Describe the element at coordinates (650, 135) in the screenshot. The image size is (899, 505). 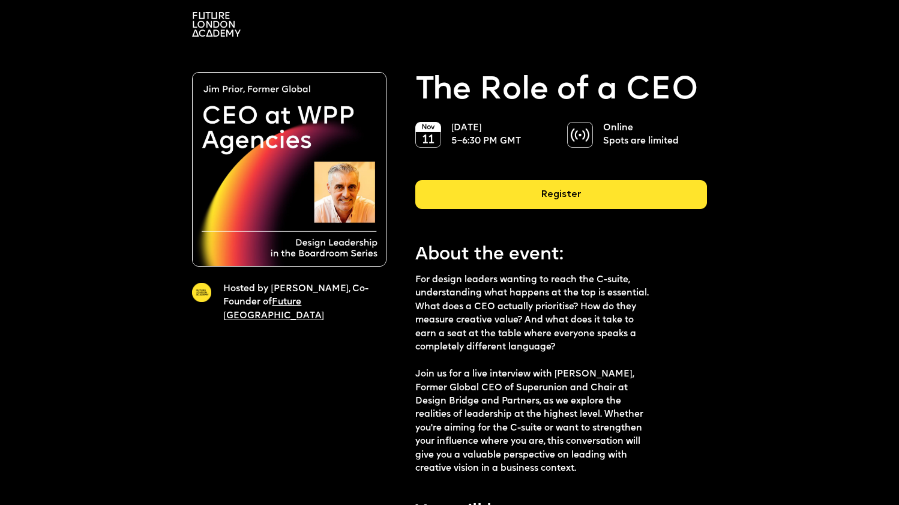
I see `p: Online Spots are limited` at that location.